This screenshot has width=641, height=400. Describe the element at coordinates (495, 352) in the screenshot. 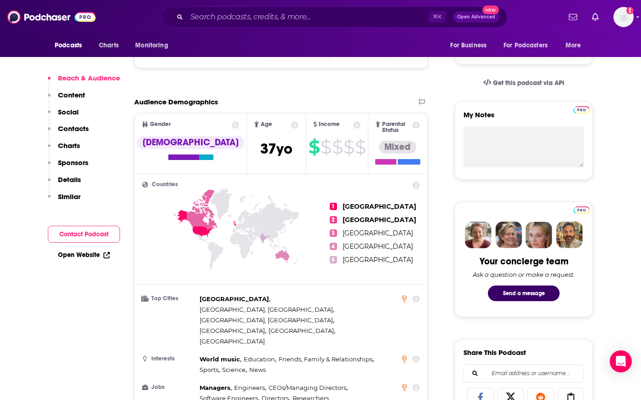

I see `h3: Share This Podcast` at that location.